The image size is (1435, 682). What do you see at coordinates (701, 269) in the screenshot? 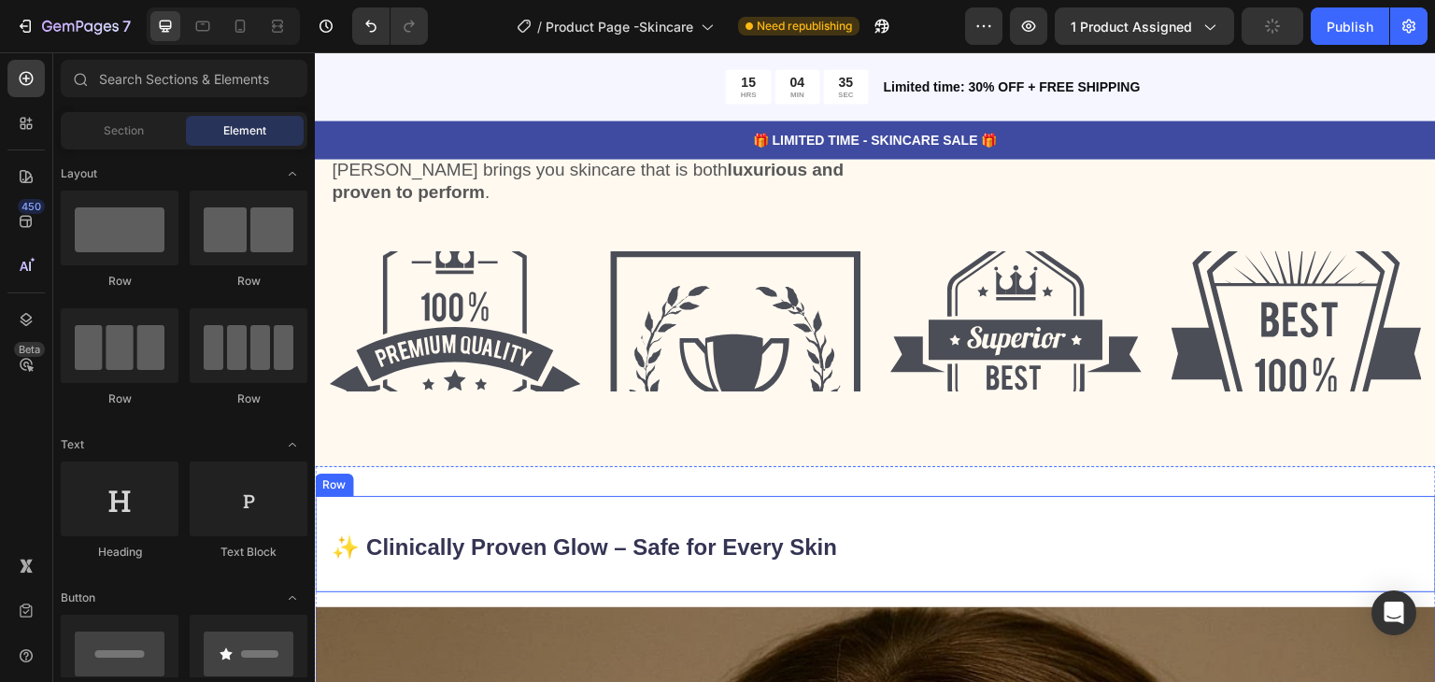
I see `img: gempages_575979703182033439-247c9cde-e221-45ec-86d8-df224eb6384a.svg` at bounding box center [701, 269].